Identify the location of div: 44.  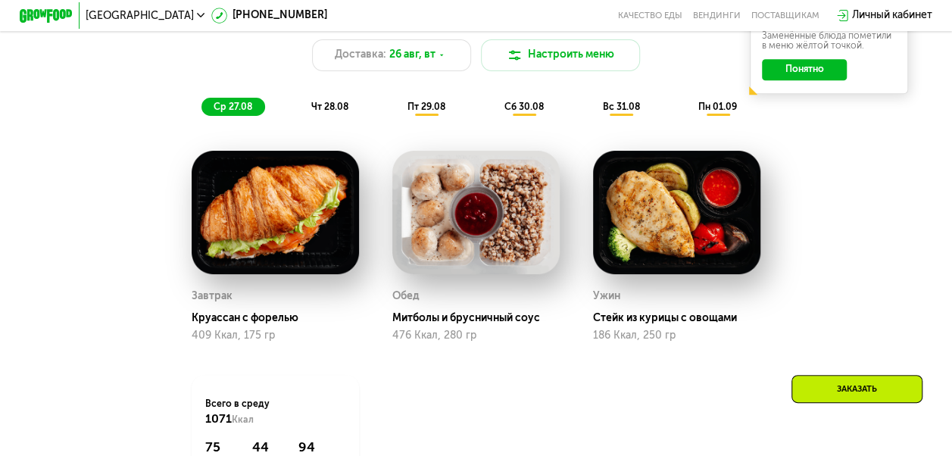
(267, 448).